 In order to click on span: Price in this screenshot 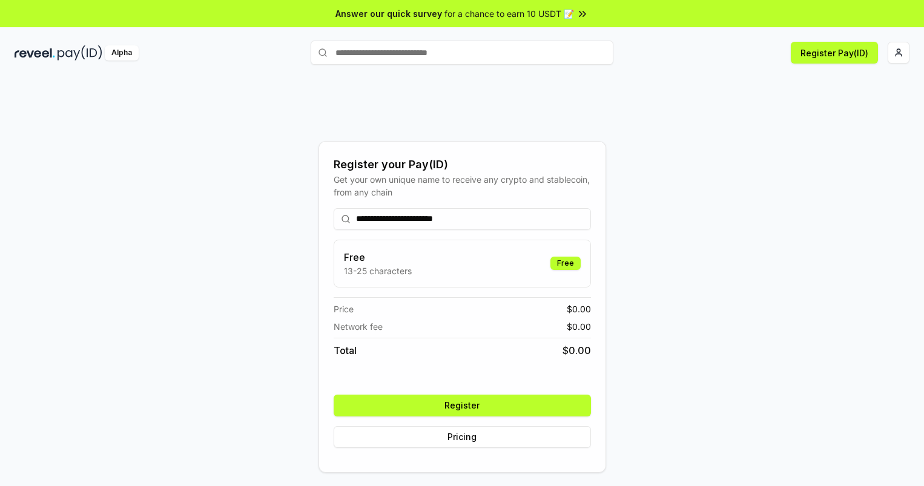, I will do `click(343, 309)`.